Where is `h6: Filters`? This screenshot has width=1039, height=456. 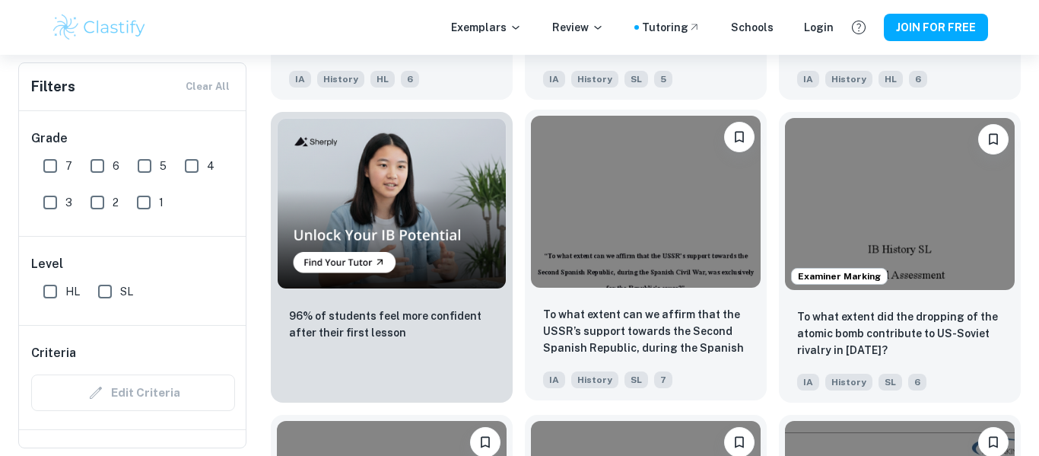
h6: Filters is located at coordinates (53, 87).